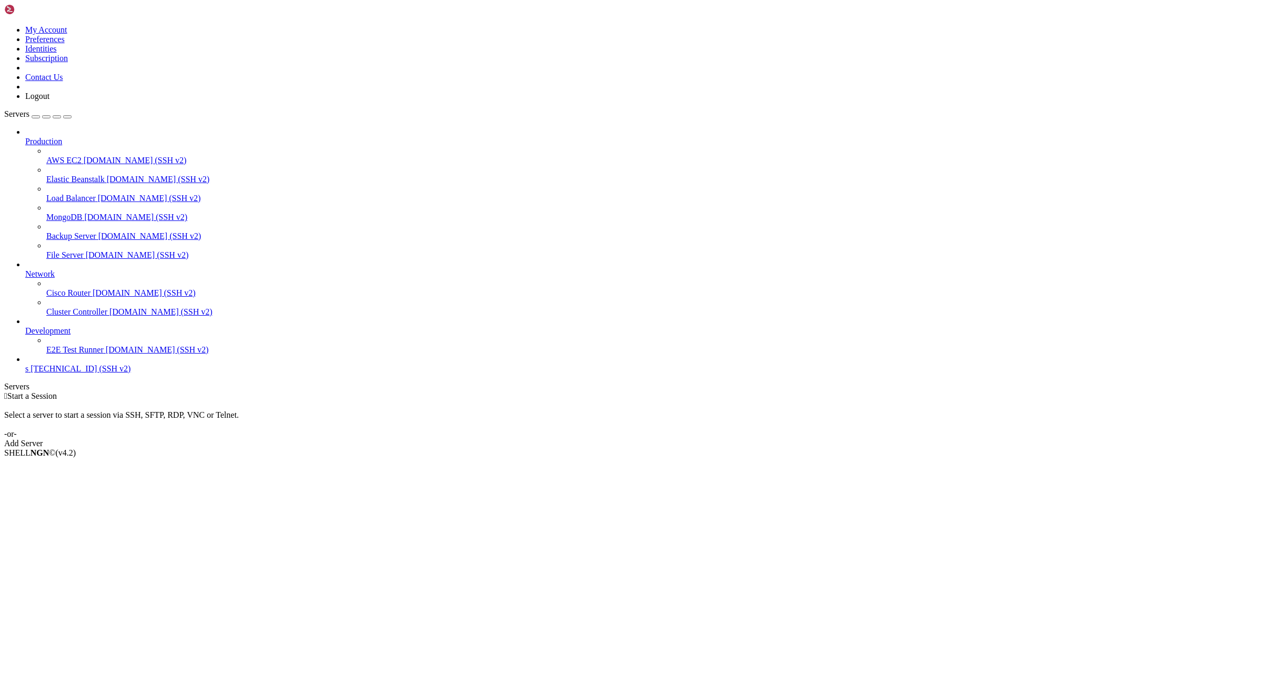 The height and width of the screenshot is (684, 1263). What do you see at coordinates (46, 58) in the screenshot?
I see `a: Subscription` at bounding box center [46, 58].